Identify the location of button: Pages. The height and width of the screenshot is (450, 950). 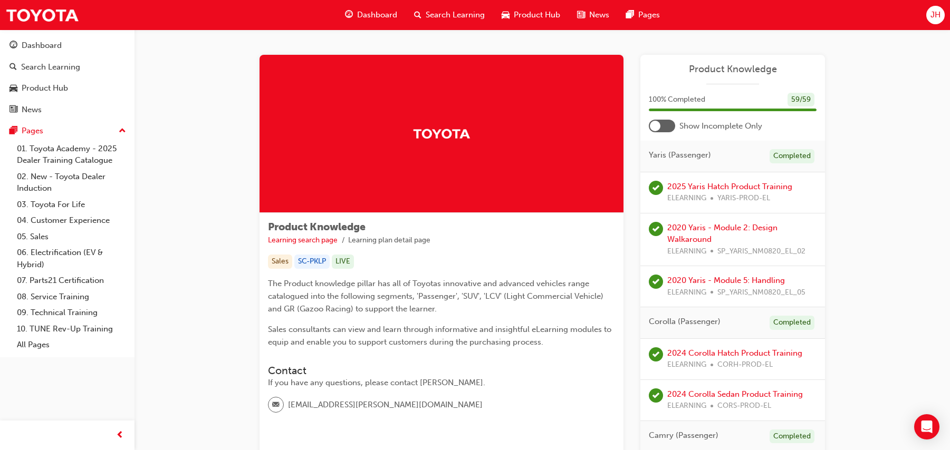
(67, 131).